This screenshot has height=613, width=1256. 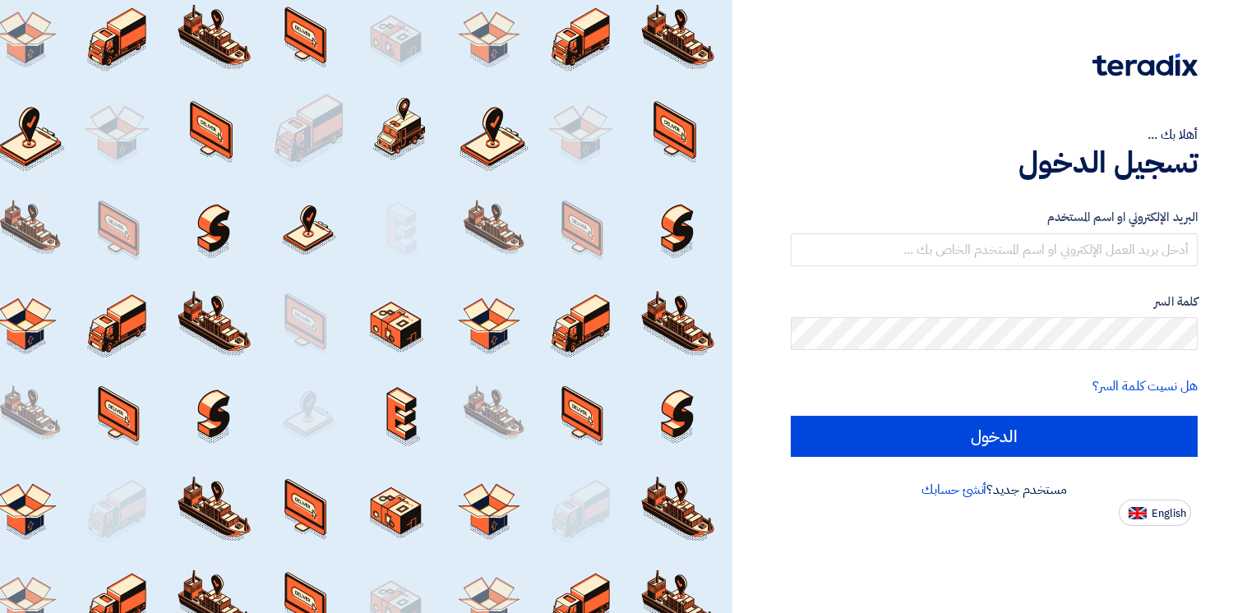 What do you see at coordinates (994, 217) in the screenshot?
I see `label: البريد الإلكتروني او اسم المستخدم` at bounding box center [994, 217].